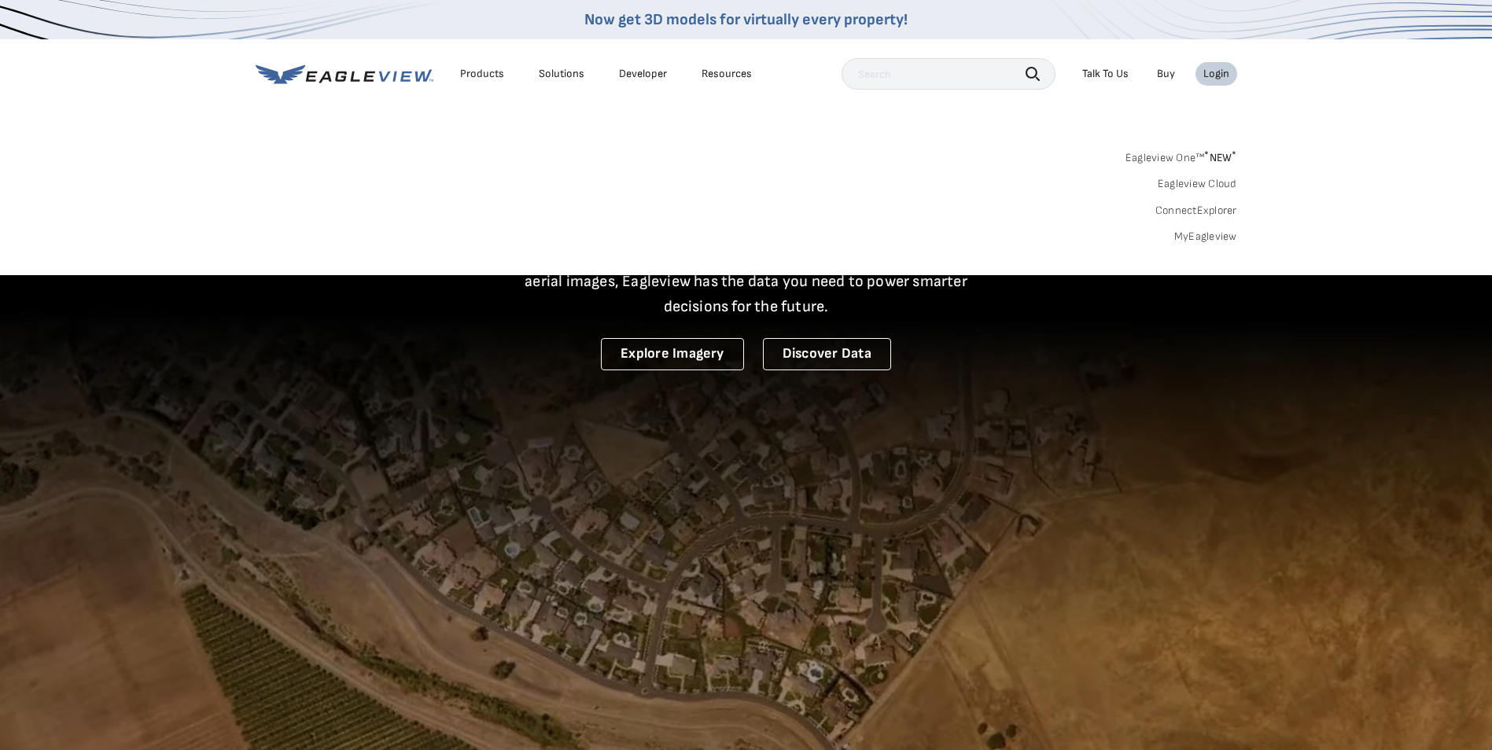 This screenshot has width=1492, height=750. Describe the element at coordinates (727, 74) in the screenshot. I see `div: Resources` at that location.